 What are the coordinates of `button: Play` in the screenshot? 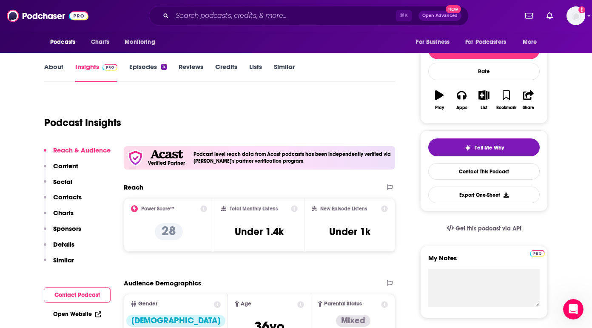 It's located at (440, 100).